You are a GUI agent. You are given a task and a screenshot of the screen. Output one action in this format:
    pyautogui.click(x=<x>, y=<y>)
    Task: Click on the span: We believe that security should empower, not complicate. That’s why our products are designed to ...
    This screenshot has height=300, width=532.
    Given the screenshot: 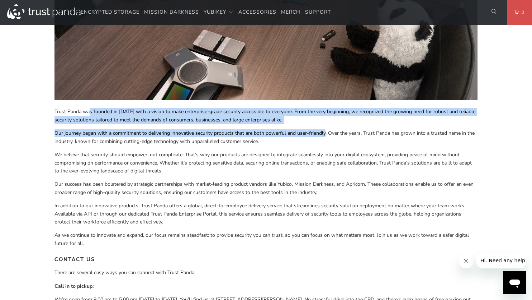 What is the action you would take?
    pyautogui.click(x=263, y=163)
    